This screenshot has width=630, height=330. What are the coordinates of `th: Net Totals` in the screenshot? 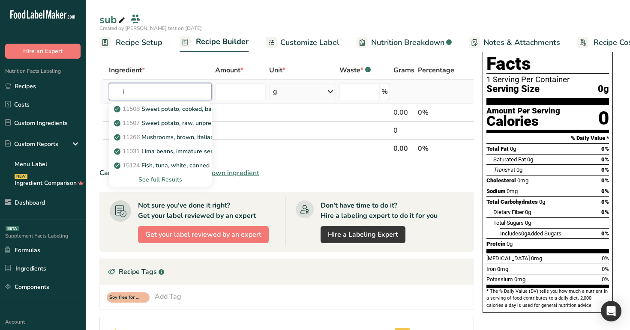 It's located at (249, 148).